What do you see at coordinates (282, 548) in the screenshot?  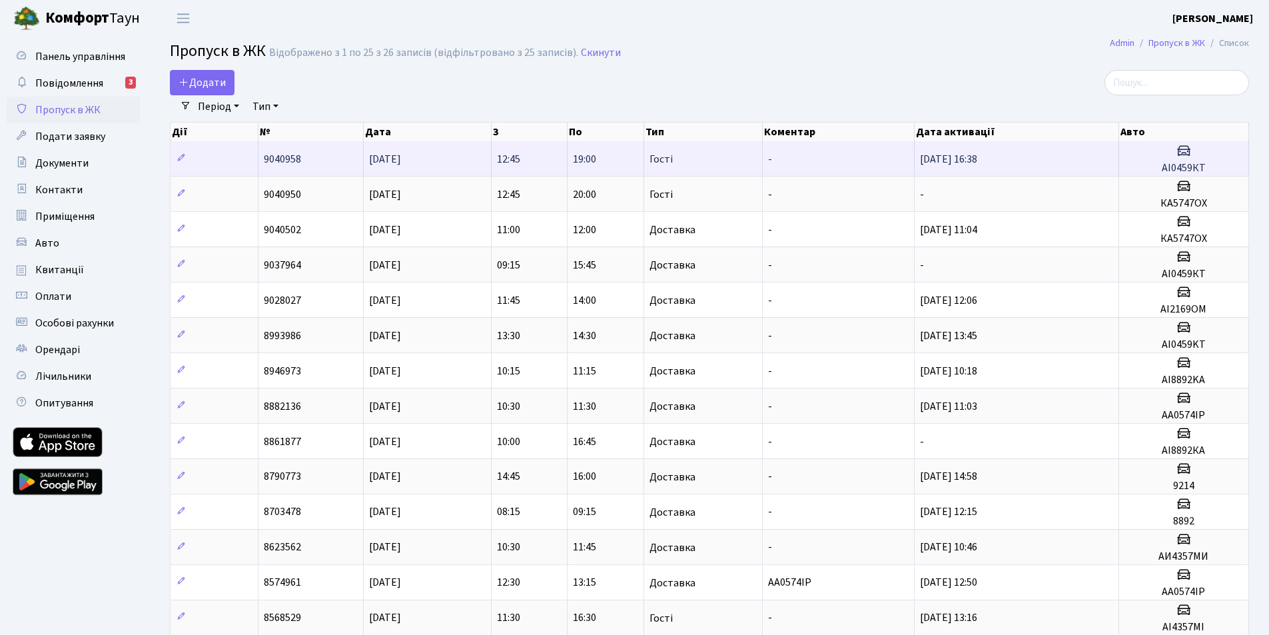 I see `span: 8623562` at bounding box center [282, 548].